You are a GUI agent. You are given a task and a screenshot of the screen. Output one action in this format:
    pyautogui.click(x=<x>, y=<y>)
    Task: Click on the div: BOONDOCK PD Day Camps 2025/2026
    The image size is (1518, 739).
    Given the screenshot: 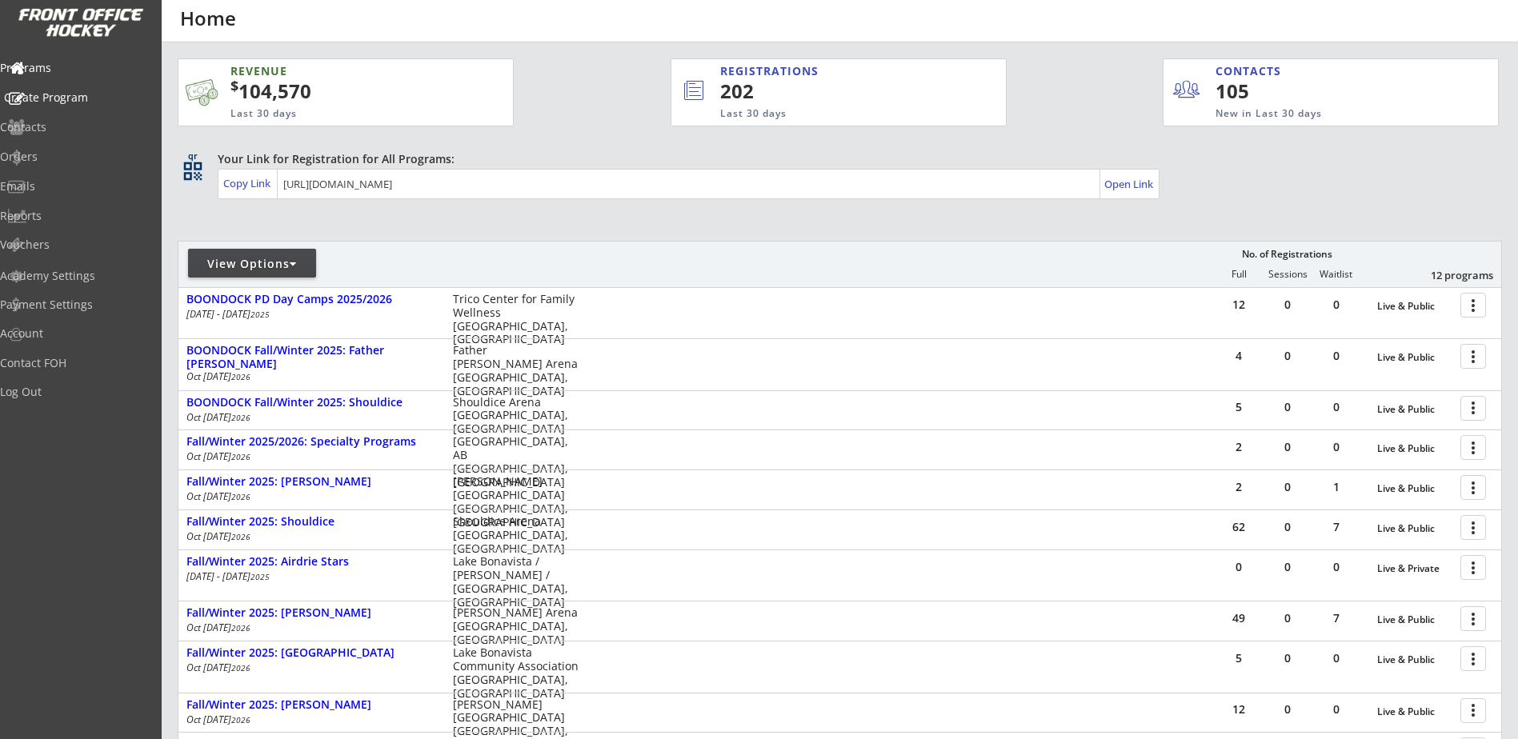 What is the action you would take?
    pyautogui.click(x=311, y=299)
    